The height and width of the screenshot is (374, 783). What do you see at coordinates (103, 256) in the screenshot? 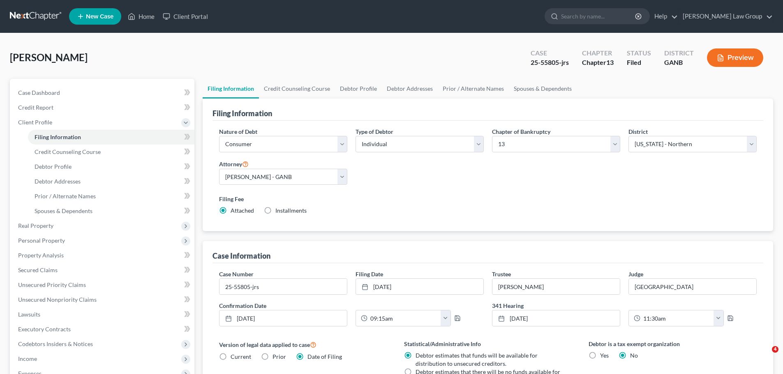
I see `a: Property Analysis` at bounding box center [103, 256].